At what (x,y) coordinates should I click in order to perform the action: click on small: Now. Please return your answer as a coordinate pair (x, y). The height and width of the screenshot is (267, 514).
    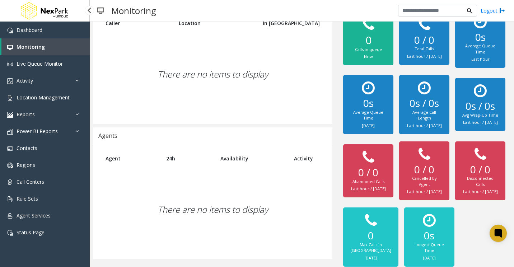
    Looking at the image, I should click on (368, 56).